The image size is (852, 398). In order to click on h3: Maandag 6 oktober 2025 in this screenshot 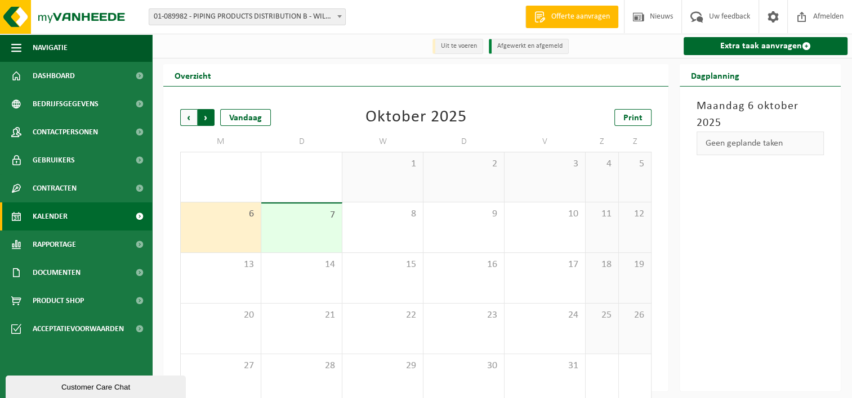, I will do `click(760, 115)`.